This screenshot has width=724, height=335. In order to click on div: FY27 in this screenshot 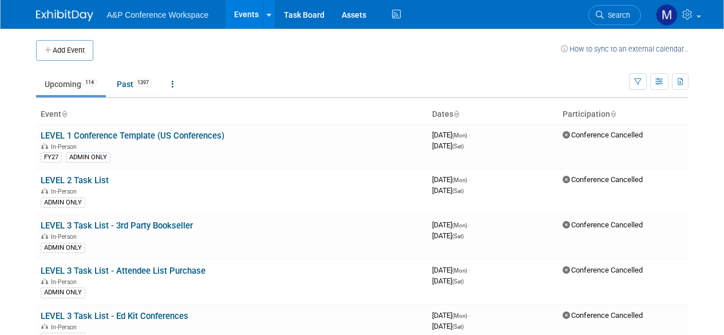, I will do `click(51, 157)`.